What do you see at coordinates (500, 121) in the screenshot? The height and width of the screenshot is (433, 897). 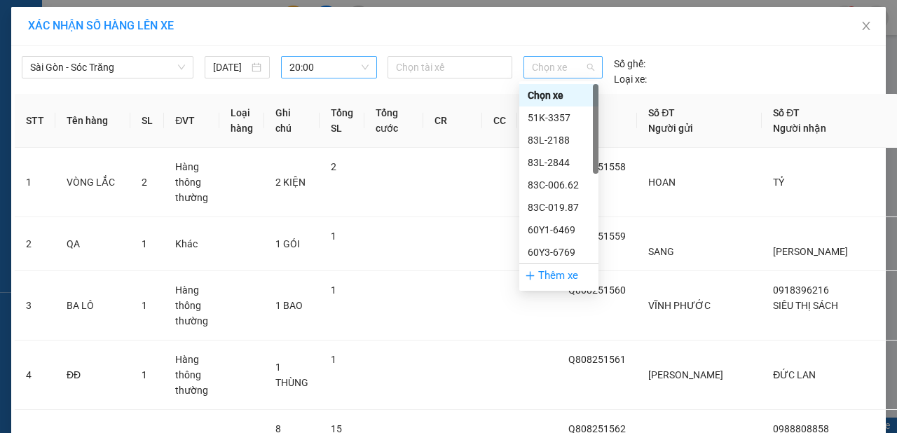 I see `th: CC` at bounding box center [500, 121].